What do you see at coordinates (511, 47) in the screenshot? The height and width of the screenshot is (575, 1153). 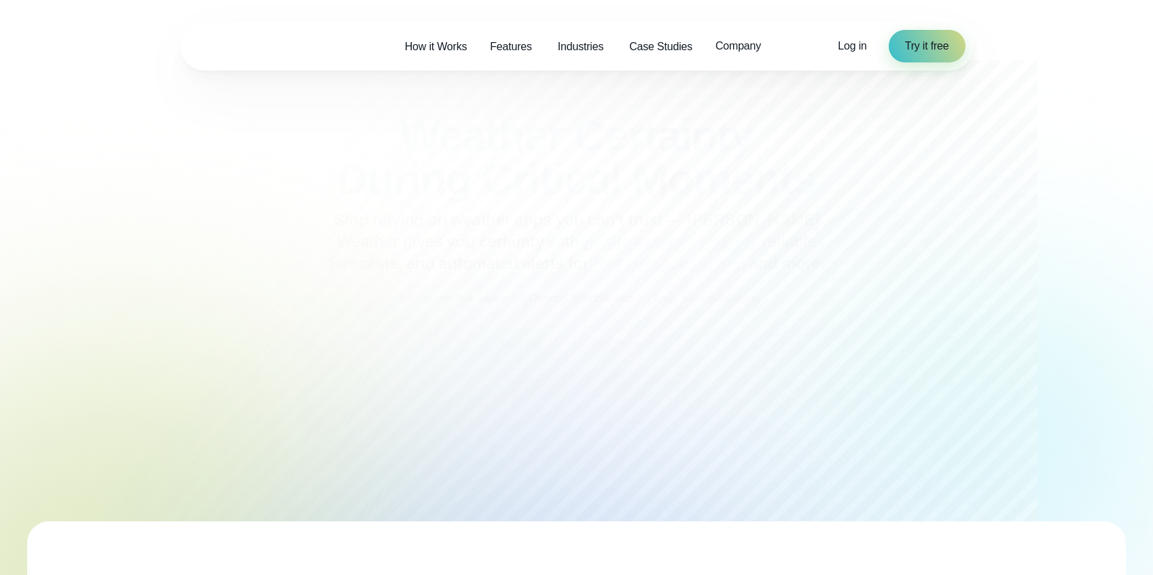 I see `span: Features` at bounding box center [511, 47].